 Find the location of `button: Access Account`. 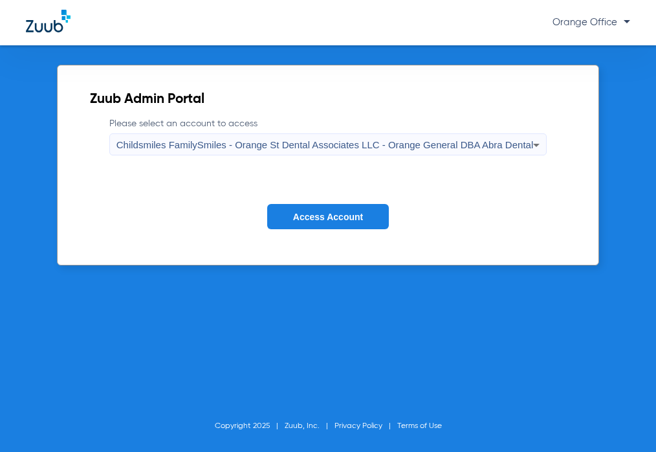

button: Access Account is located at coordinates (328, 216).